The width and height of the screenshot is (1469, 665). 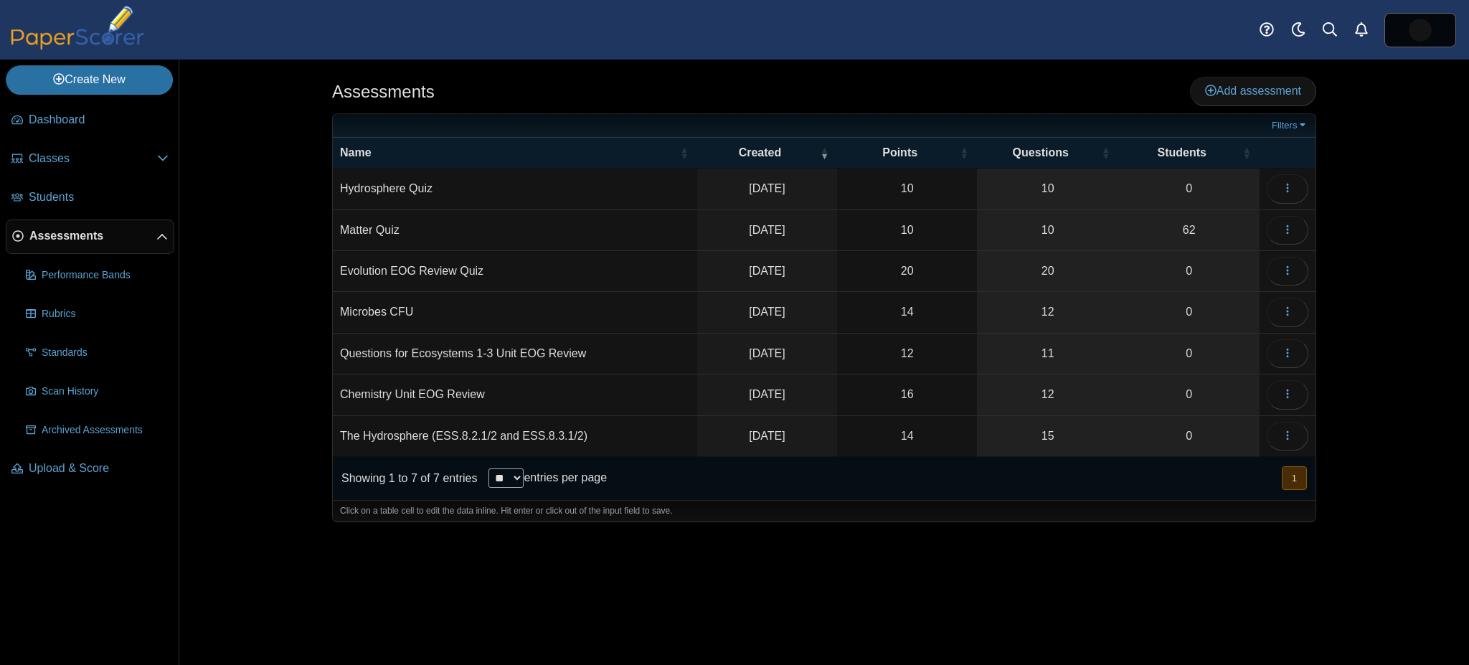 What do you see at coordinates (515, 436) in the screenshot?
I see `td: The Hydrosphere (ESS.8.2.1/2 and ESS.8.3.1/2)` at bounding box center [515, 436].